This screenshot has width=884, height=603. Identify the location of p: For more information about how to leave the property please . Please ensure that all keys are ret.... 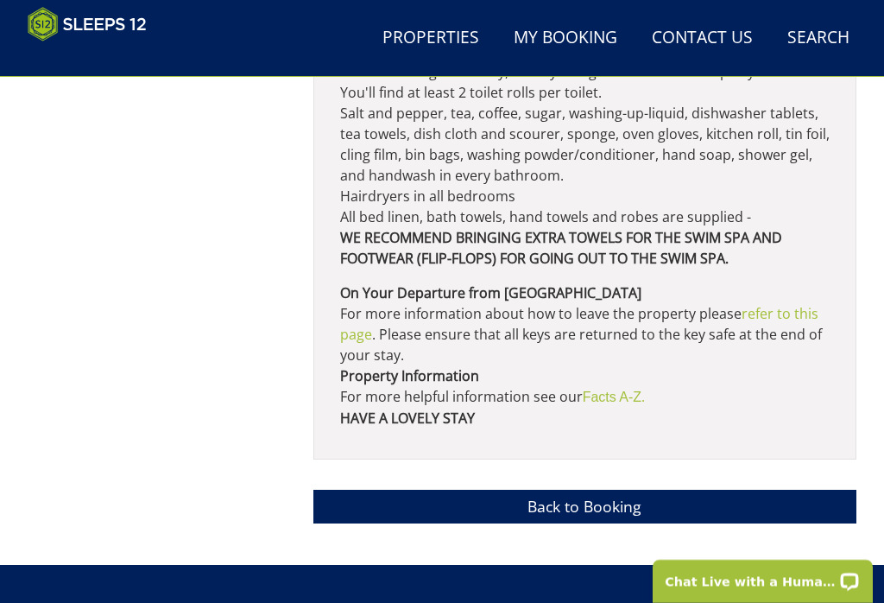
(585, 355).